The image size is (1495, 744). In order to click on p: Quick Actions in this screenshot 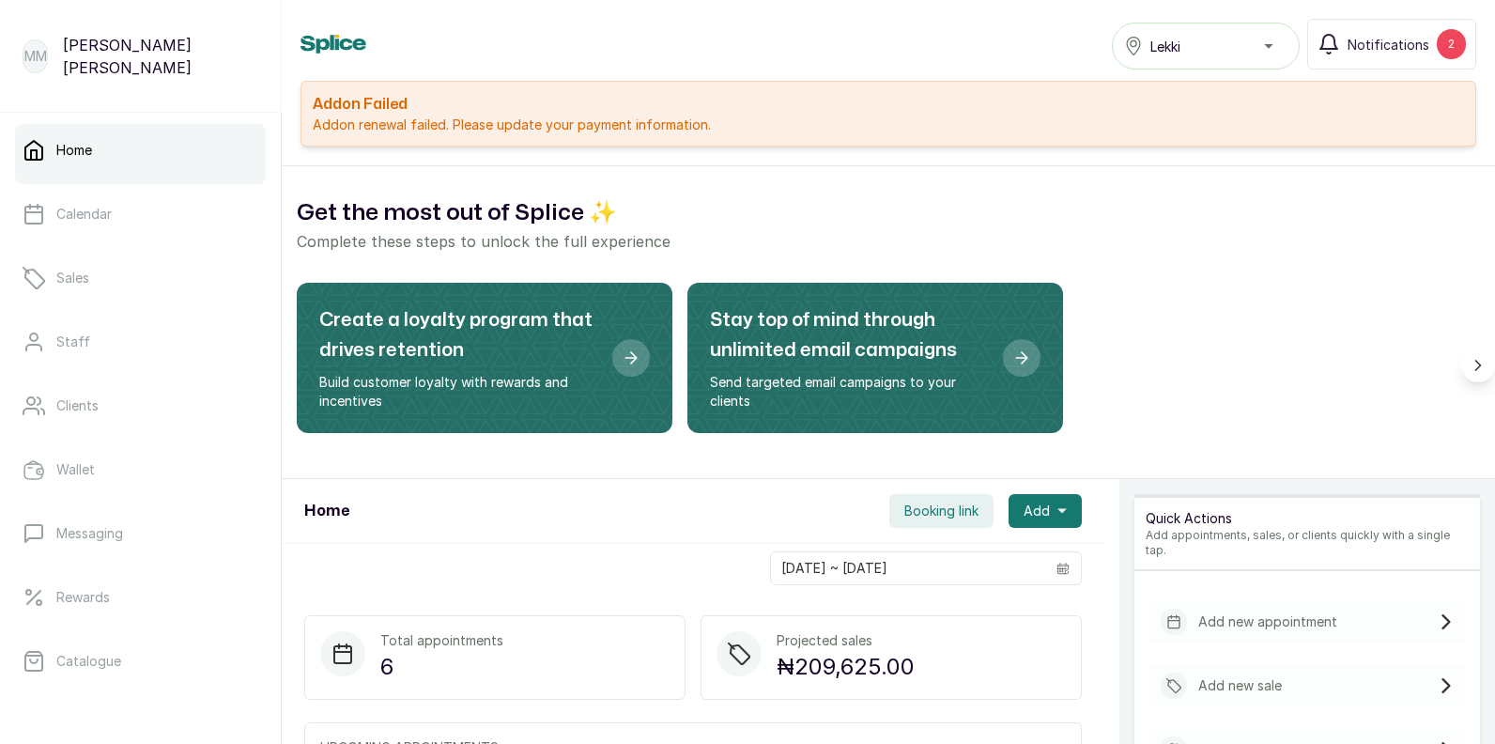, I will do `click(1307, 518)`.